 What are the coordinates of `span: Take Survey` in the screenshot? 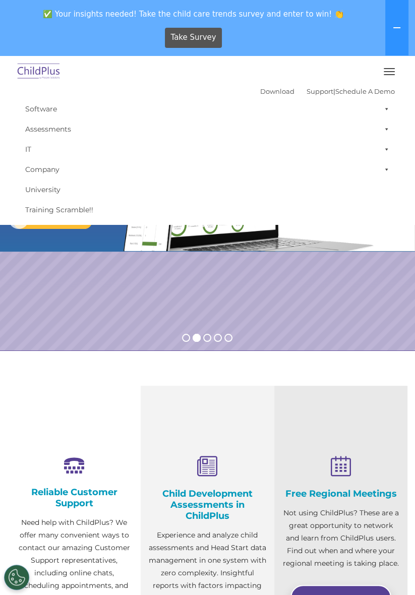 It's located at (193, 37).